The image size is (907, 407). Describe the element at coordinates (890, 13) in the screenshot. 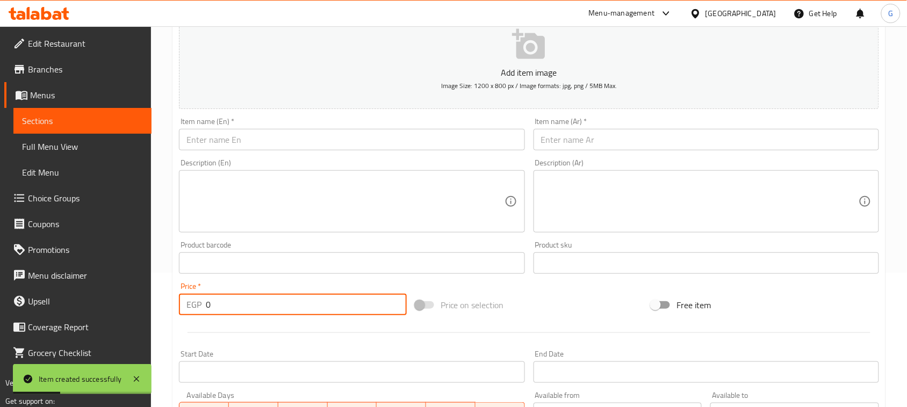

I see `span: G` at that location.